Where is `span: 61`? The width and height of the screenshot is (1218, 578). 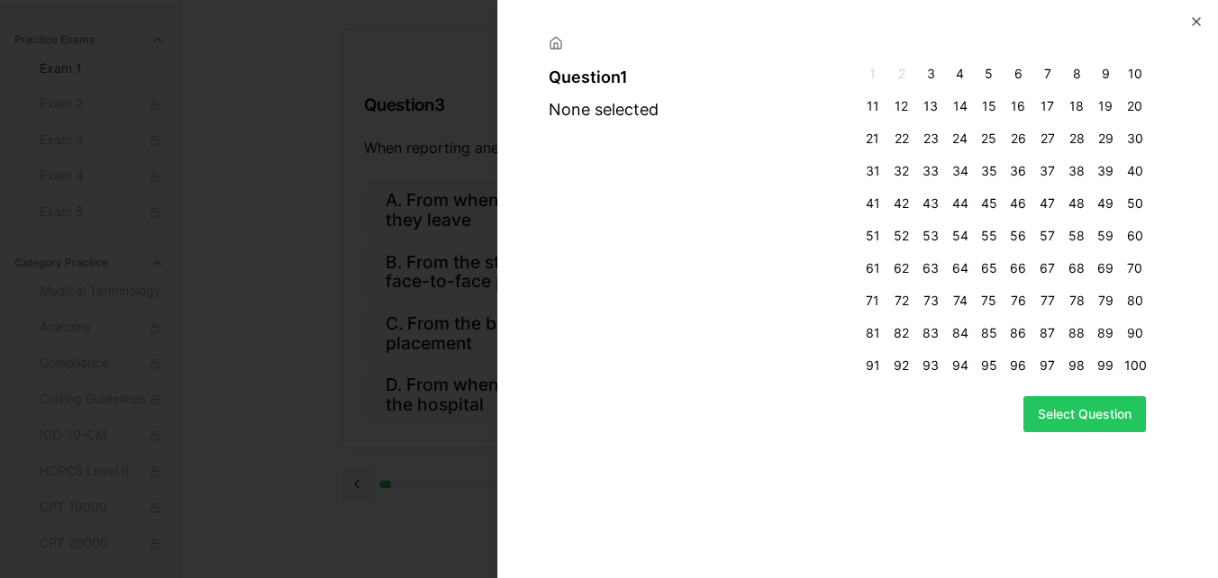 span: 61 is located at coordinates (872, 269).